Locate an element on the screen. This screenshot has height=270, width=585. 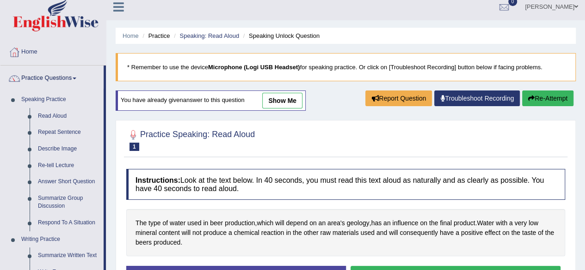
button: Re-Attempt is located at coordinates (547, 98).